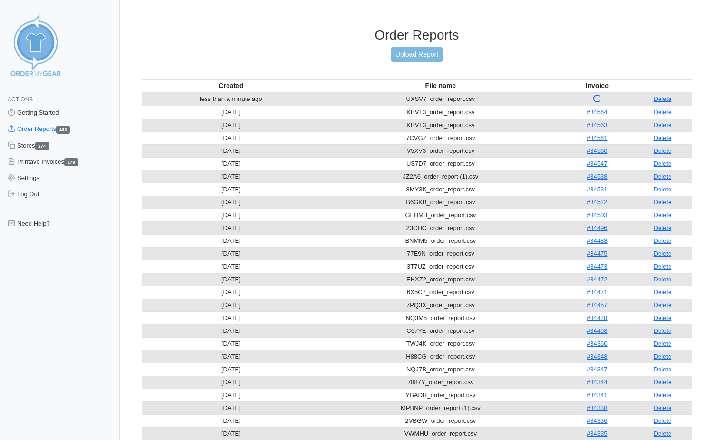 The image size is (719, 440). I want to click on th: File name, so click(441, 86).